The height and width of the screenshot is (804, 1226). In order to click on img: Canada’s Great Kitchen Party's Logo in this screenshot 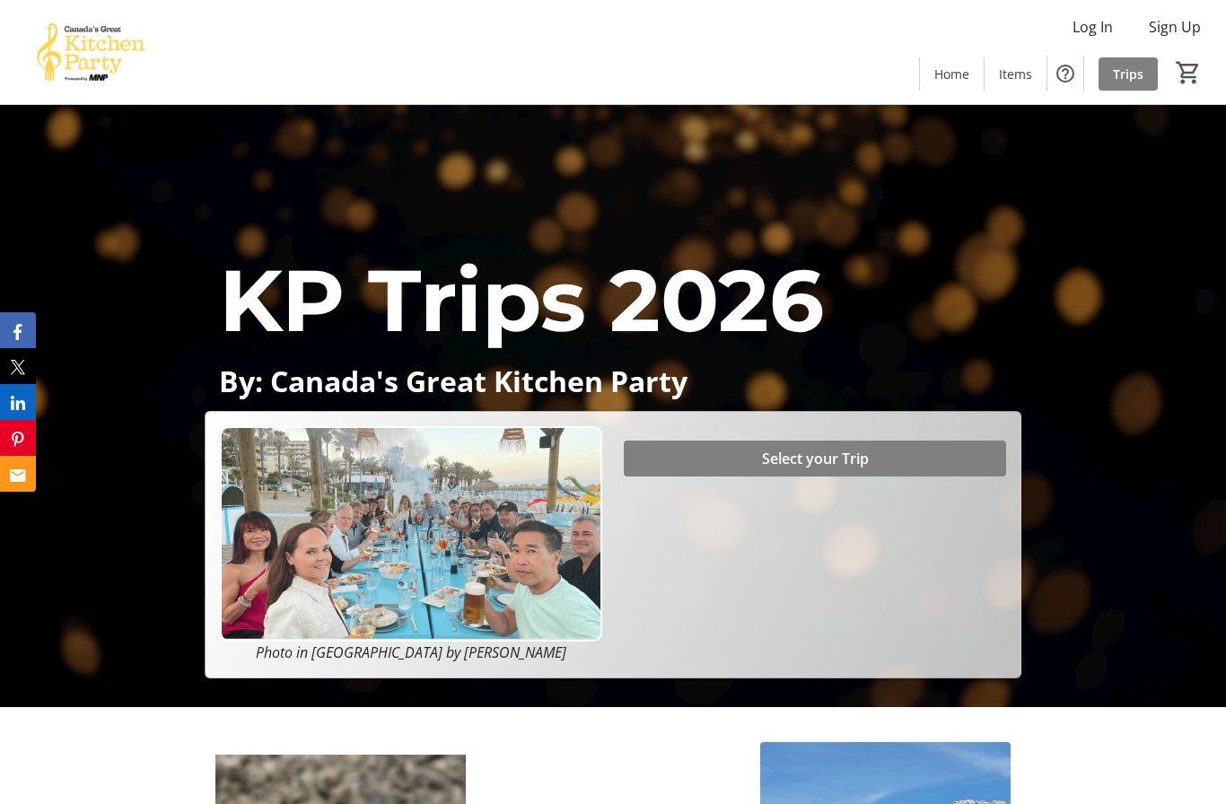, I will do `click(91, 52)`.